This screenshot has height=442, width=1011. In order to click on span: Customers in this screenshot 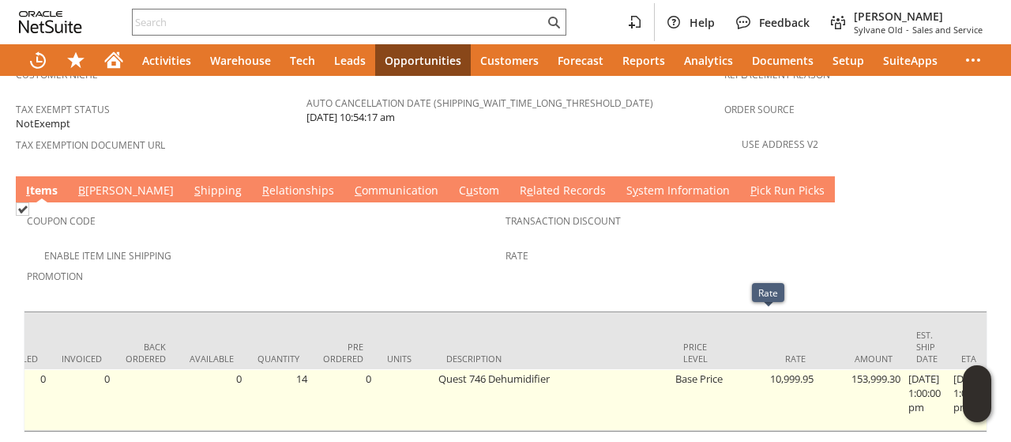, I will do `click(510, 60)`.